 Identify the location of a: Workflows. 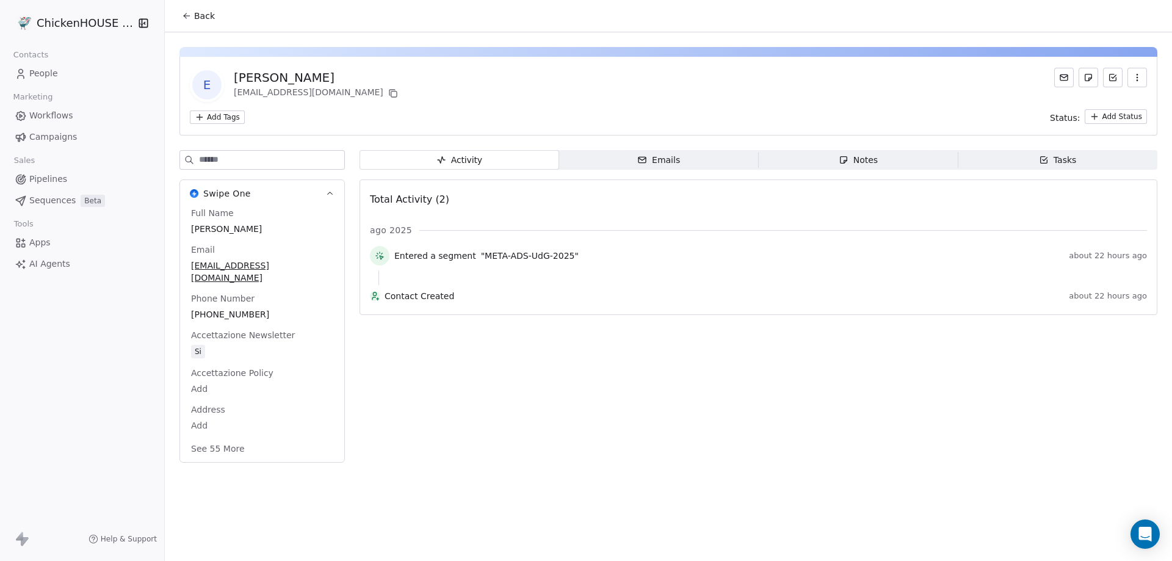
(82, 115).